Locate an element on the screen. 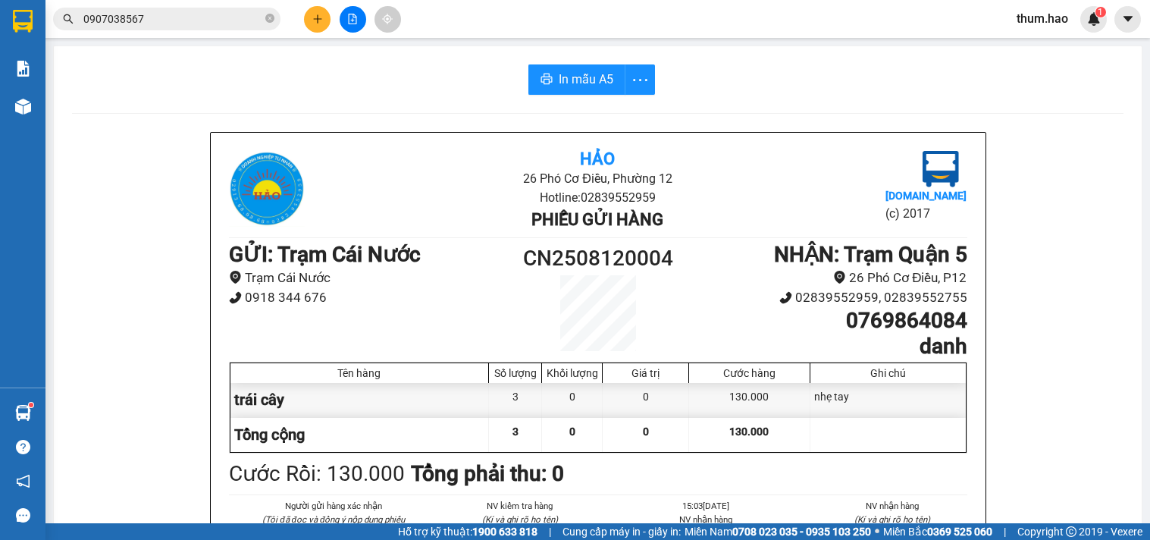 This screenshot has width=1150, height=540. li: Người gửi hàng xác nhận is located at coordinates (334, 506).